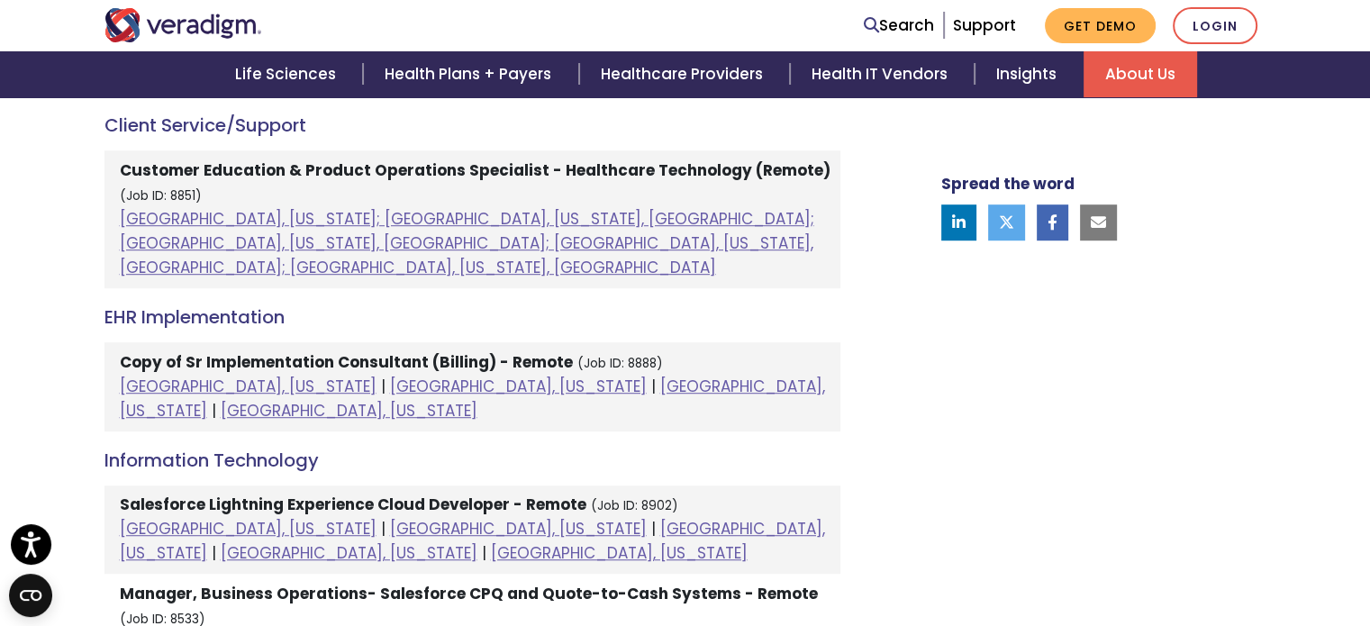  Describe the element at coordinates (620, 363) in the screenshot. I see `small: (Job ID: 8888)` at that location.